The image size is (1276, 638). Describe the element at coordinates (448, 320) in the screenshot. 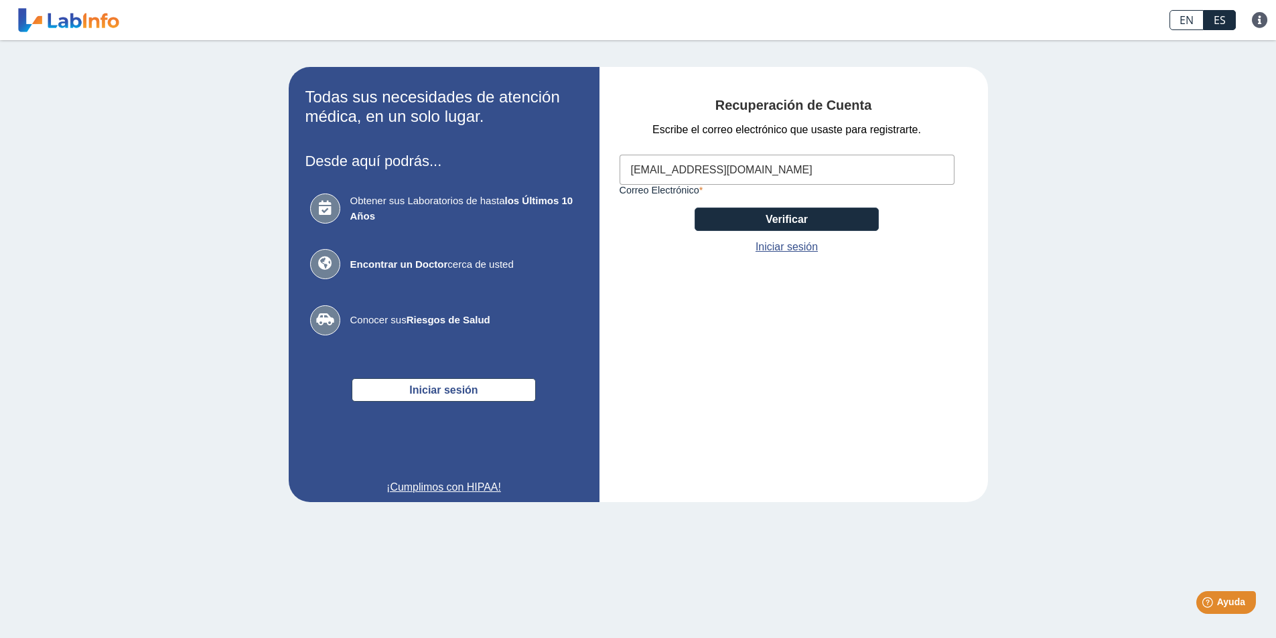

I see `font: Riesgos de Salud` at that location.